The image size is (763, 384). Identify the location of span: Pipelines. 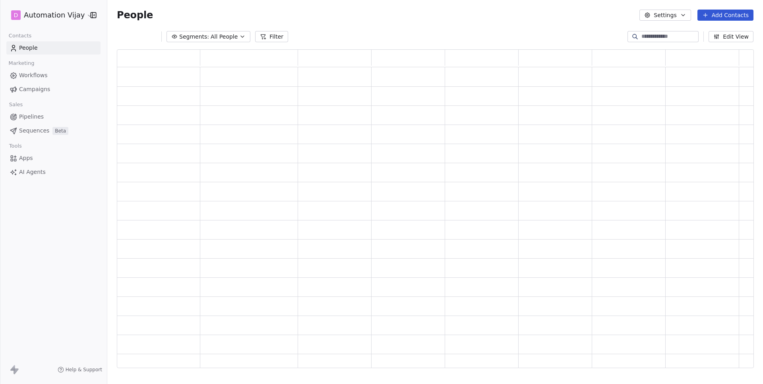
(31, 117).